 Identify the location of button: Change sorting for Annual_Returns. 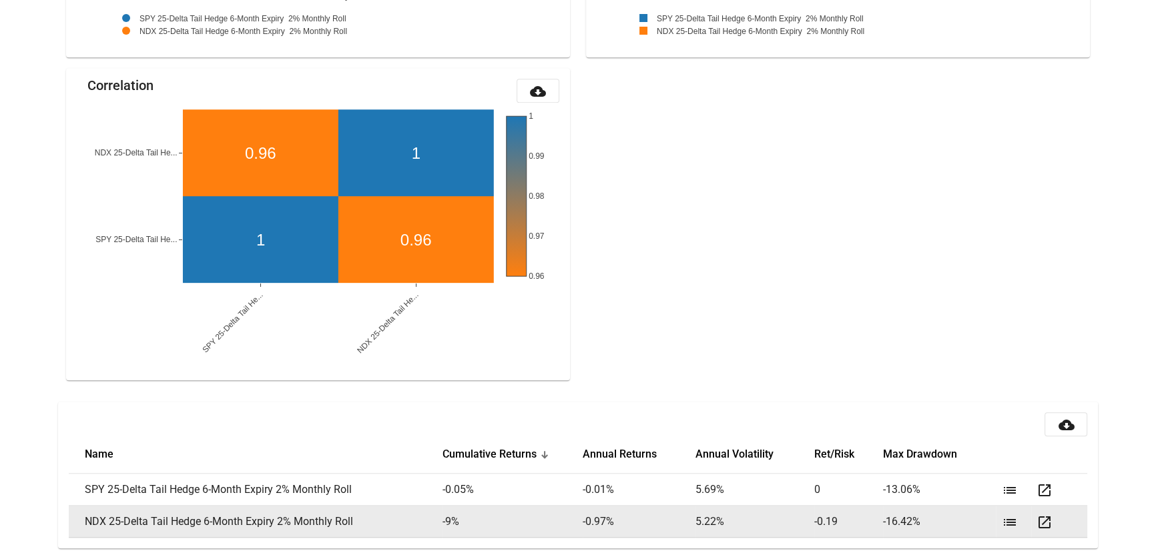
(619, 454).